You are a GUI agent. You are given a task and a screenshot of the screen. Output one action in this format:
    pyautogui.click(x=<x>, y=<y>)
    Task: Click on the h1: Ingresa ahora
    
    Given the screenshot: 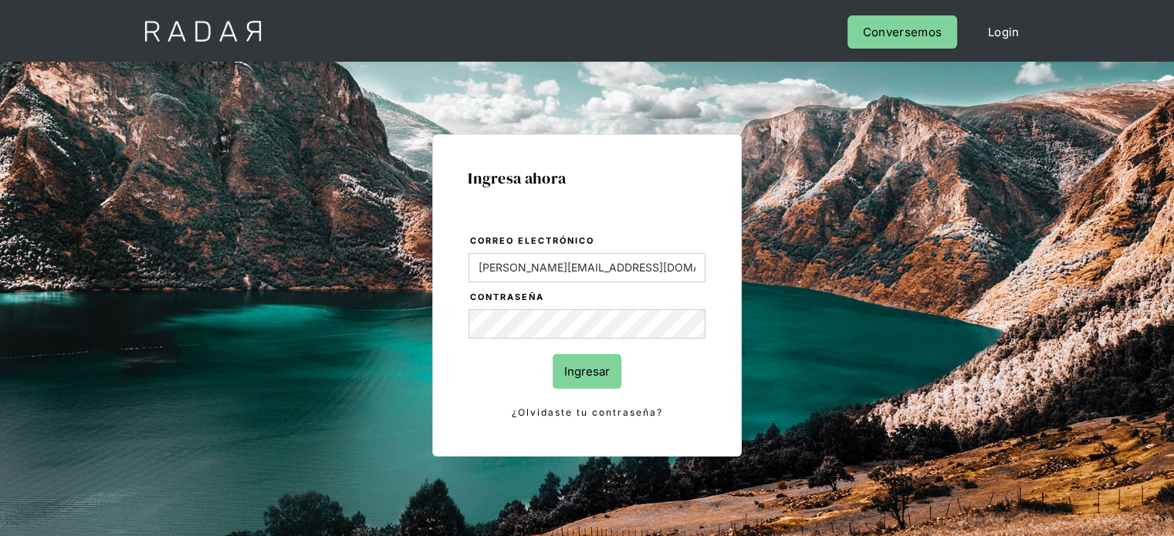 What is the action you would take?
    pyautogui.click(x=587, y=178)
    